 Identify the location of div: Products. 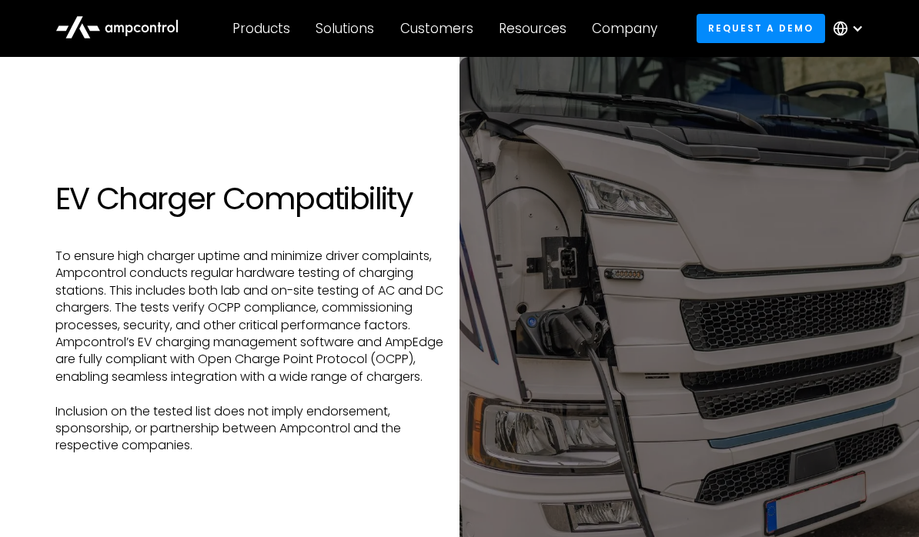
(261, 28).